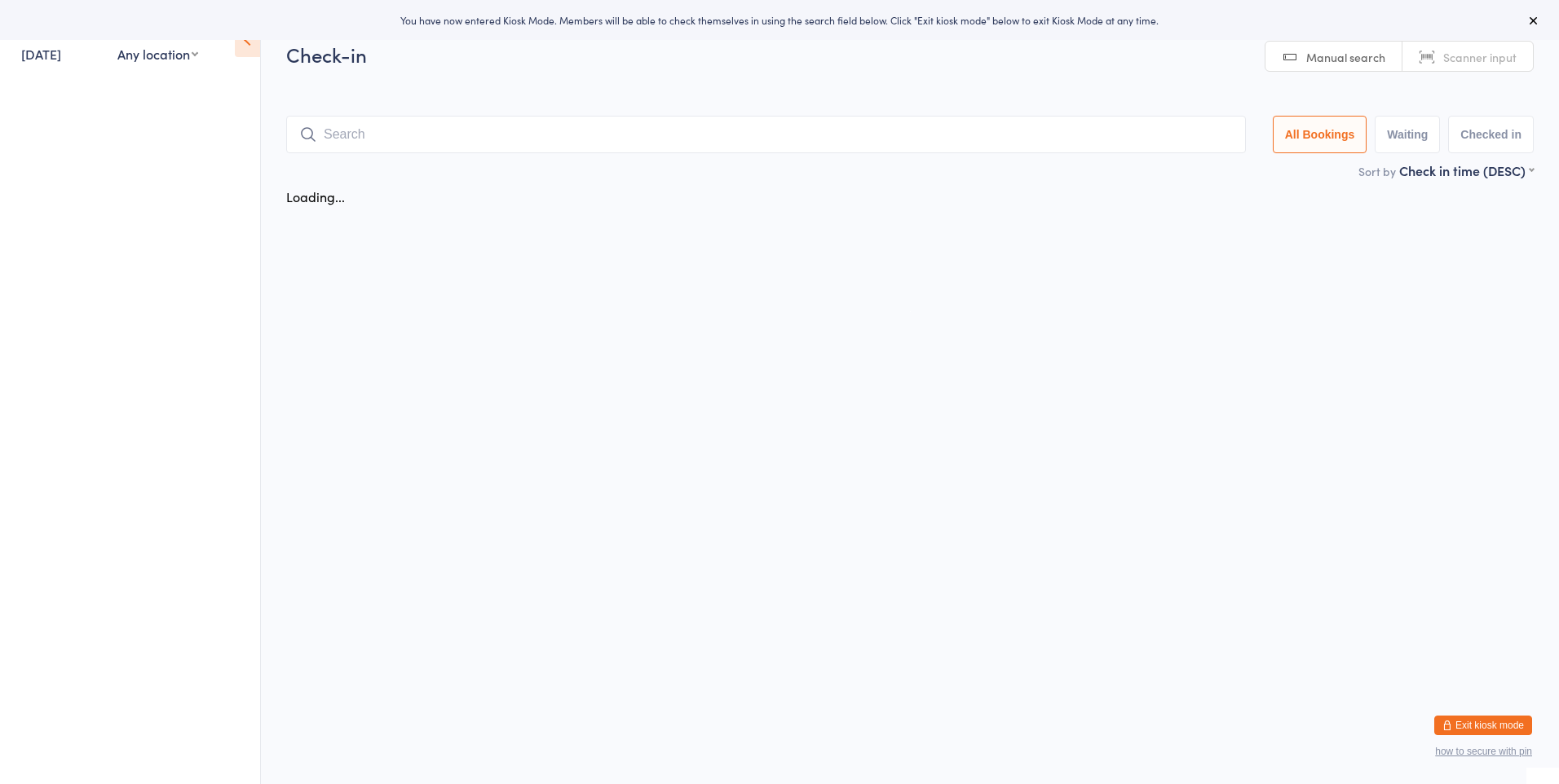 The width and height of the screenshot is (1559, 784). What do you see at coordinates (1491, 134) in the screenshot?
I see `button: Checked in` at bounding box center [1491, 134].